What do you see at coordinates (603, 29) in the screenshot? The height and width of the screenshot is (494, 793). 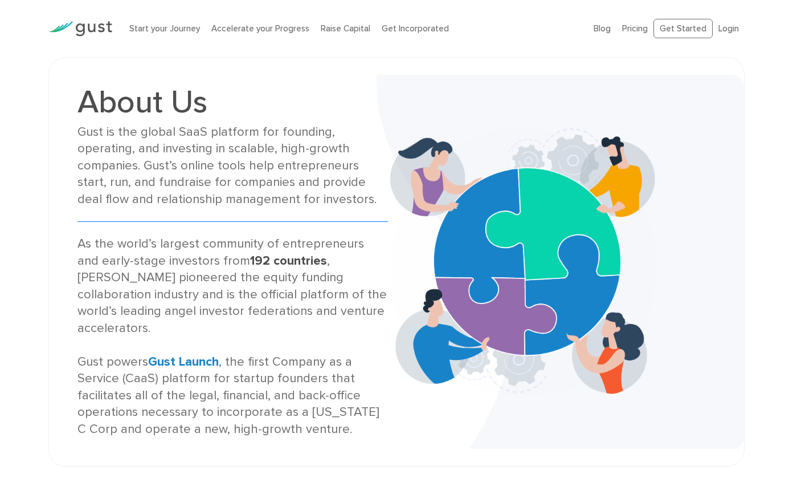 I see `a: Blog` at bounding box center [603, 29].